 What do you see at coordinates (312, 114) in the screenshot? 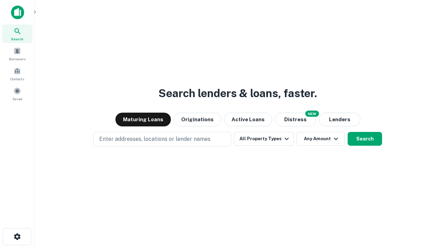
I see `div: NEW` at bounding box center [312, 114].